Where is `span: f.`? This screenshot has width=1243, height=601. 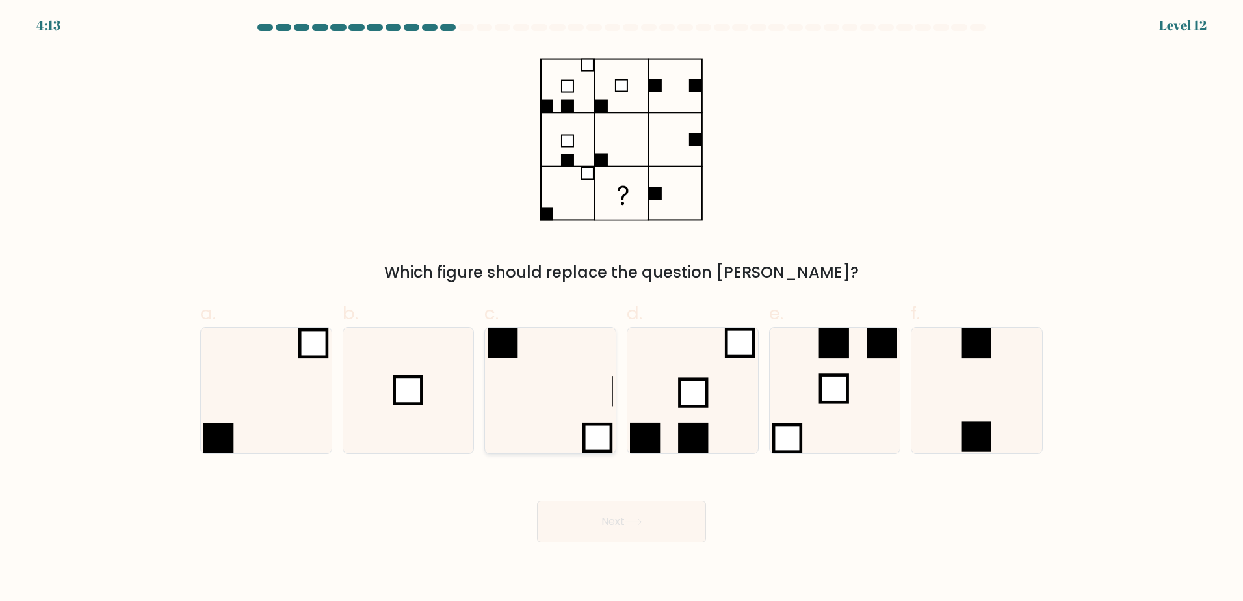
span: f. is located at coordinates (915, 313).